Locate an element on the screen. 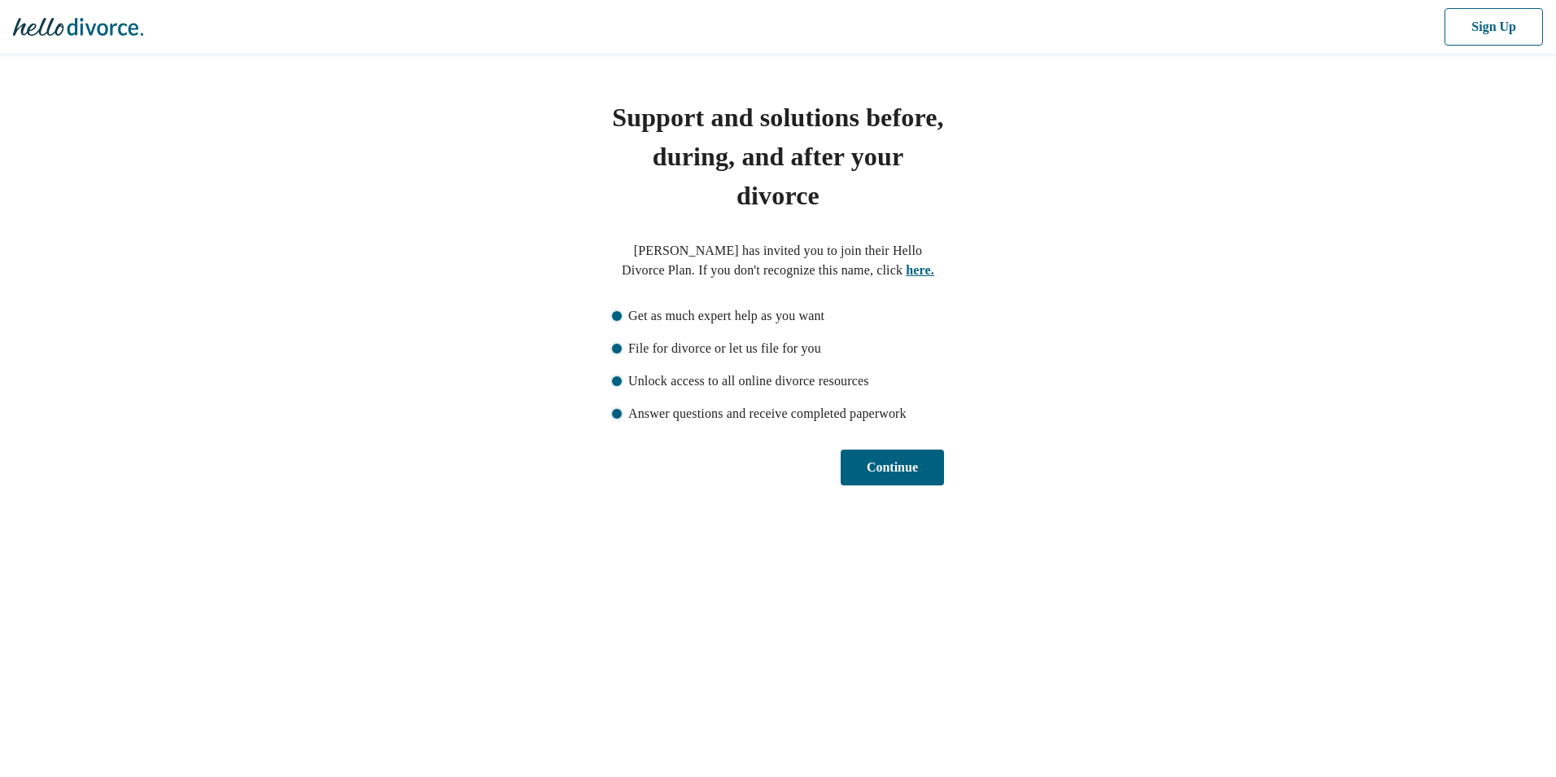 This screenshot has width=1556, height=777. li: Answer questions and receive completed paperwork is located at coordinates (778, 433).